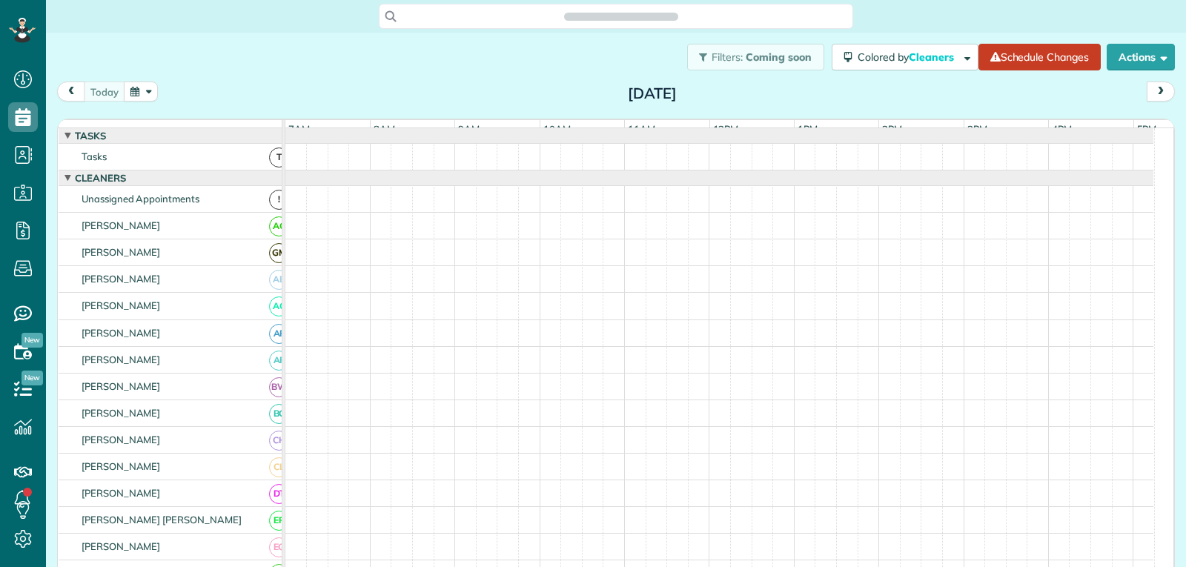  I want to click on span: EG, so click(279, 547).